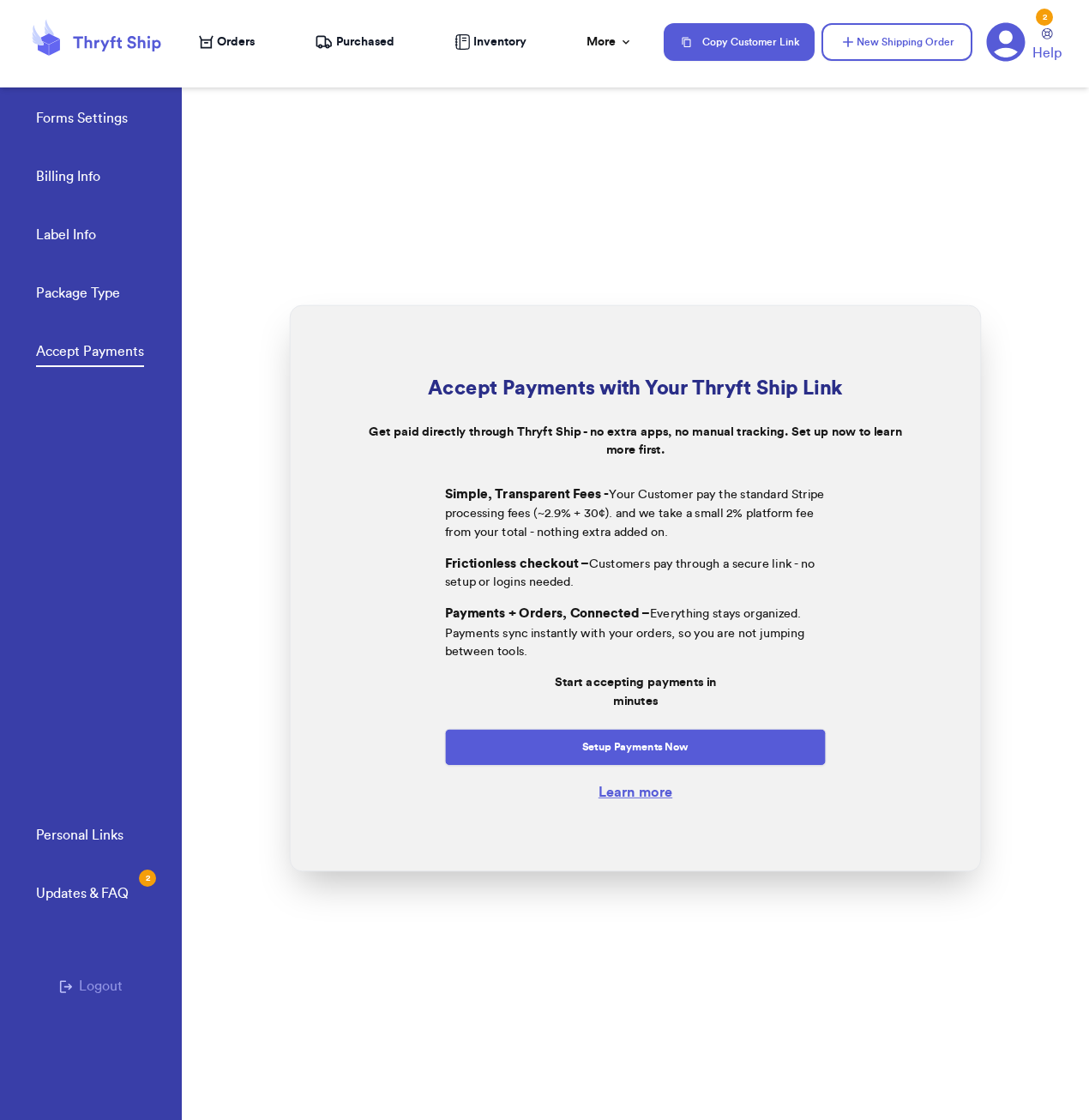 This screenshot has width=1089, height=1120. What do you see at coordinates (635, 791) in the screenshot?
I see `a: Learn more` at bounding box center [635, 791].